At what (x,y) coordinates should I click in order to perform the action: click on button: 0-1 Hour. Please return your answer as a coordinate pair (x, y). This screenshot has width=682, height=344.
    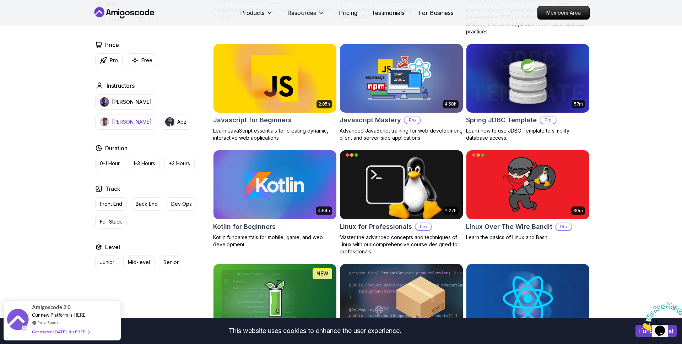
    Looking at the image, I should click on (110, 163).